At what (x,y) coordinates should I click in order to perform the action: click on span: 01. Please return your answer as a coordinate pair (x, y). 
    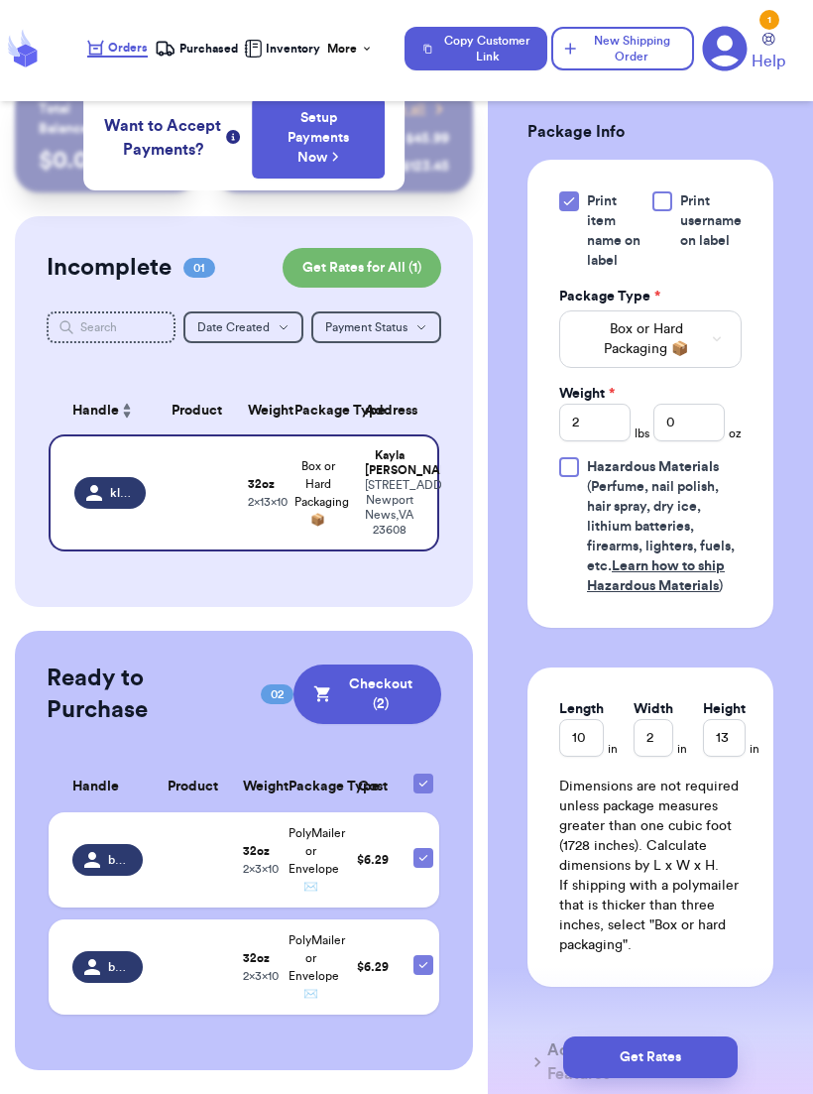
    Looking at the image, I should click on (199, 268).